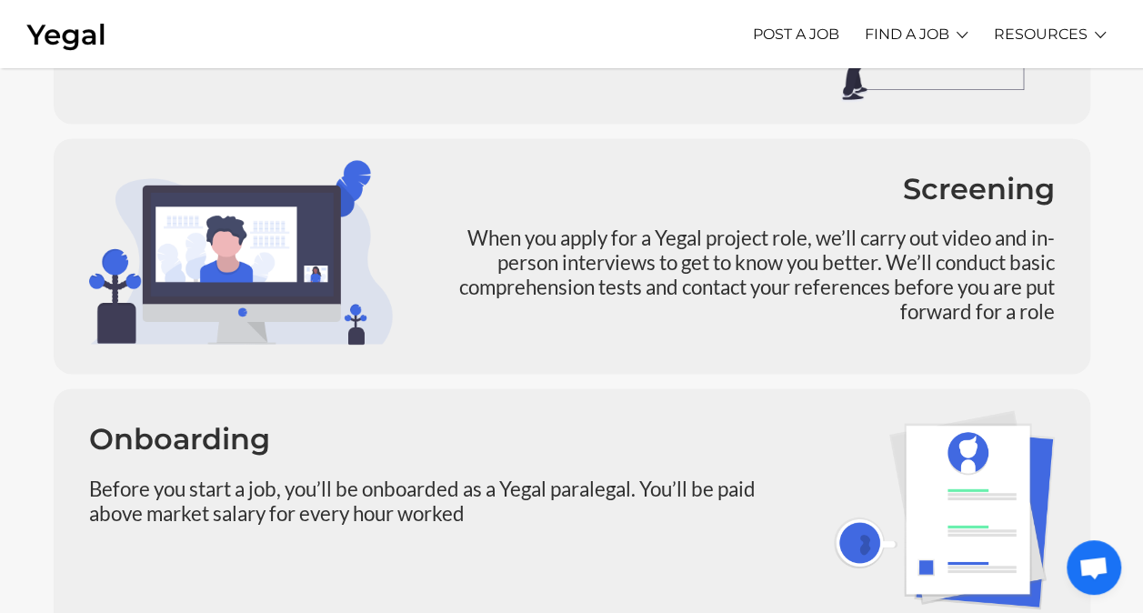 The height and width of the screenshot is (613, 1143). I want to click on h2: Onboarding, so click(447, 439).